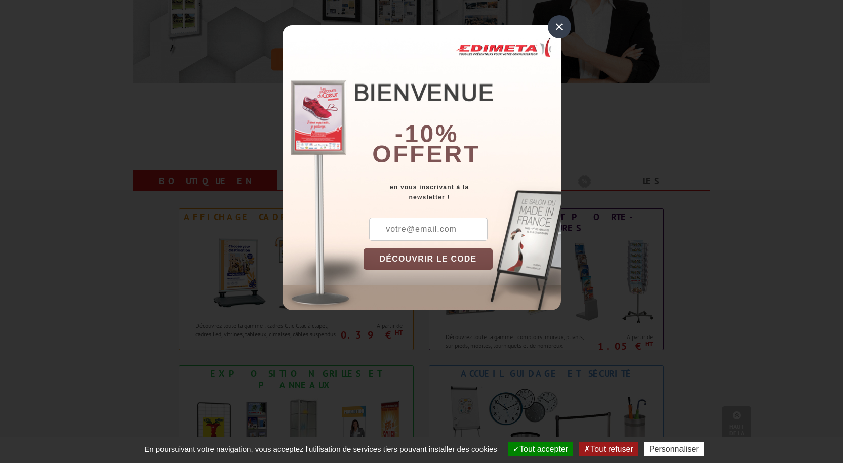  Describe the element at coordinates (608, 449) in the screenshot. I see `button: Tout refuser` at that location.